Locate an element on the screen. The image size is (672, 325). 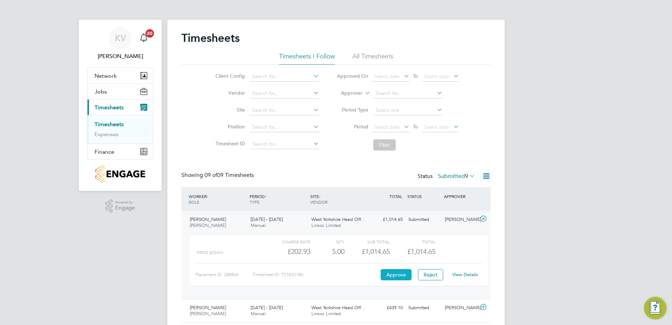
div: Charge rate is located at coordinates (287, 241).